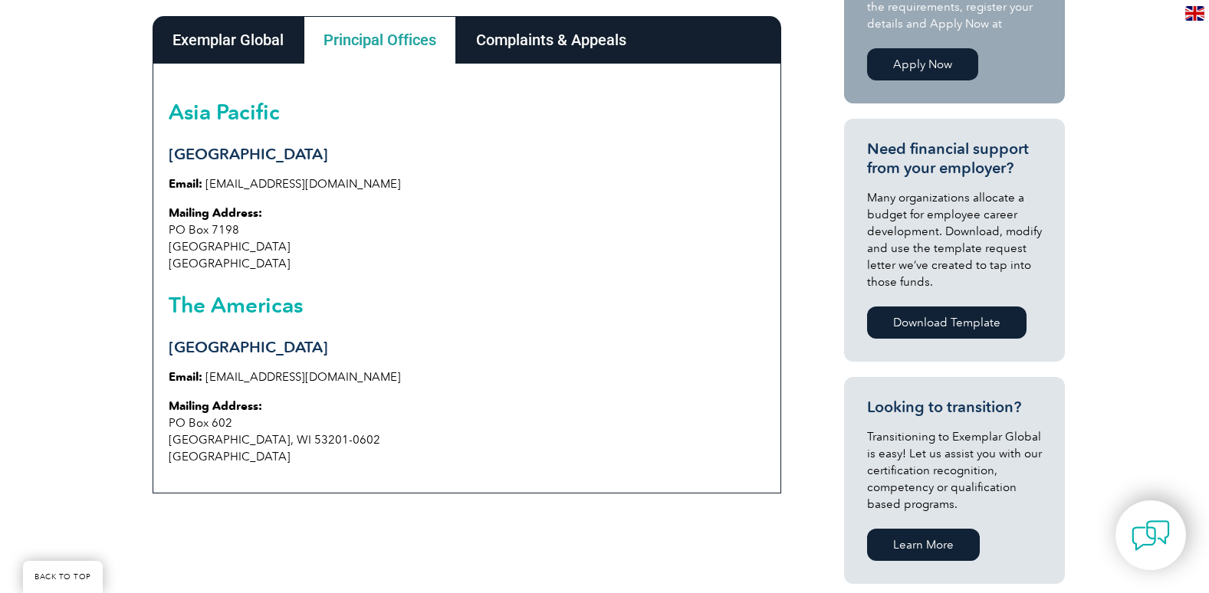 This screenshot has width=1209, height=593. Describe the element at coordinates (955, 159) in the screenshot. I see `h3: Need financial support from your employer?` at that location.